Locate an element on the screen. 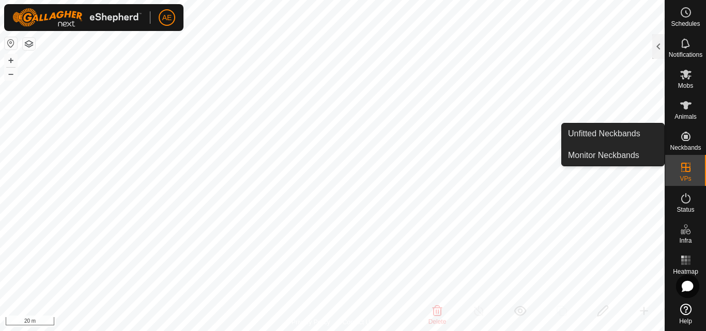 The height and width of the screenshot is (331, 706). span: Monitor Neckbands is located at coordinates (604, 156).